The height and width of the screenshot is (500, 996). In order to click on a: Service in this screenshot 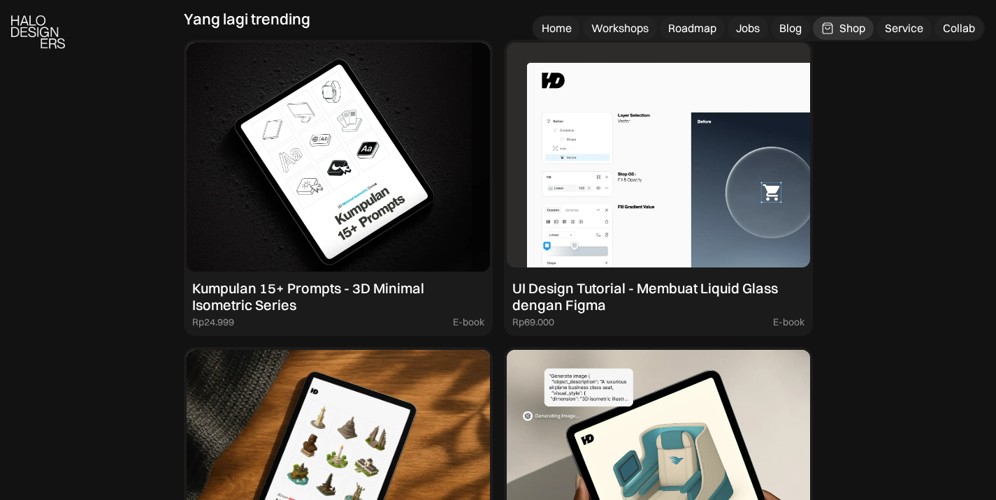, I will do `click(903, 28)`.